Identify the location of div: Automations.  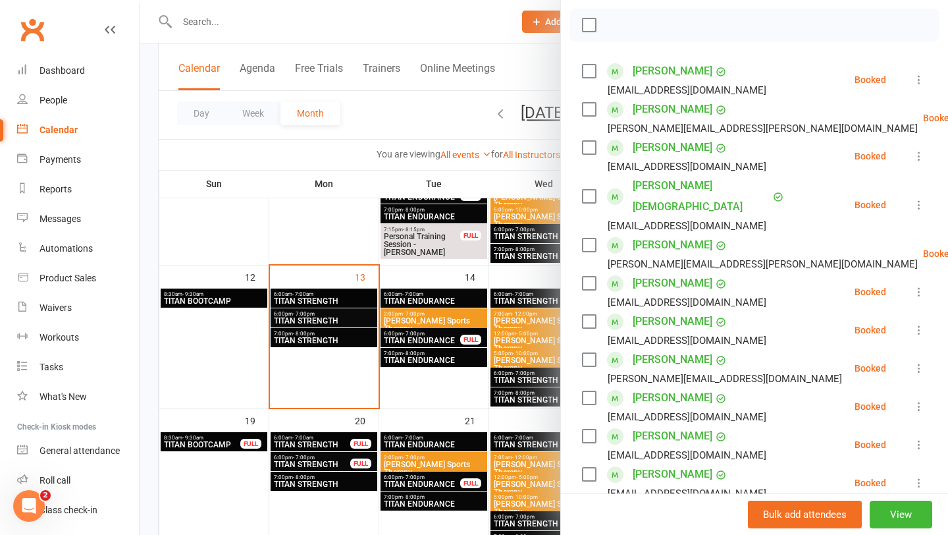
(66, 248).